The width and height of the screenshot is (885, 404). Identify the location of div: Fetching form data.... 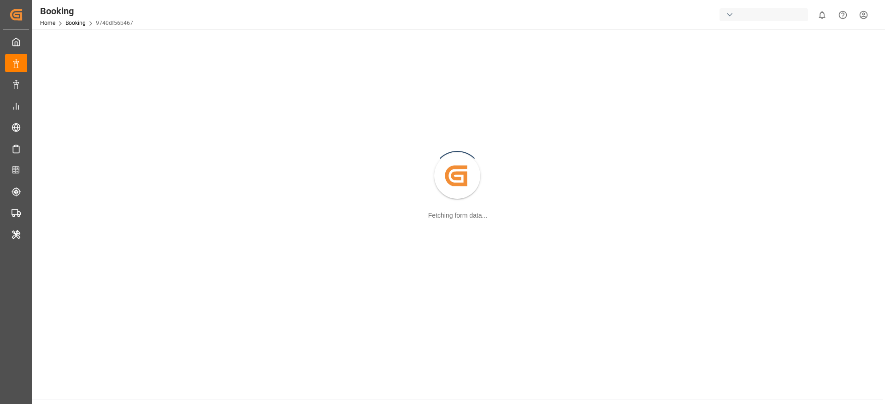
(457, 216).